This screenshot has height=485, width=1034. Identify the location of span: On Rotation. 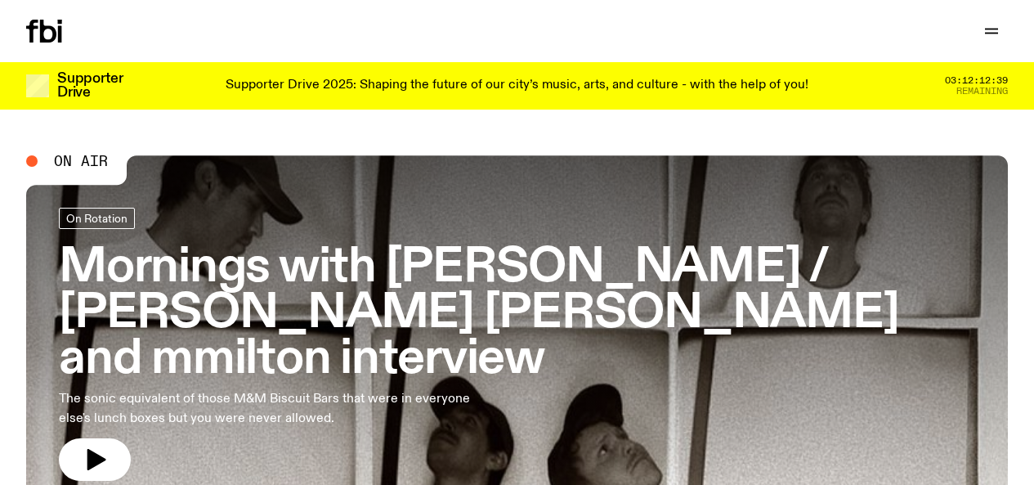
(96, 218).